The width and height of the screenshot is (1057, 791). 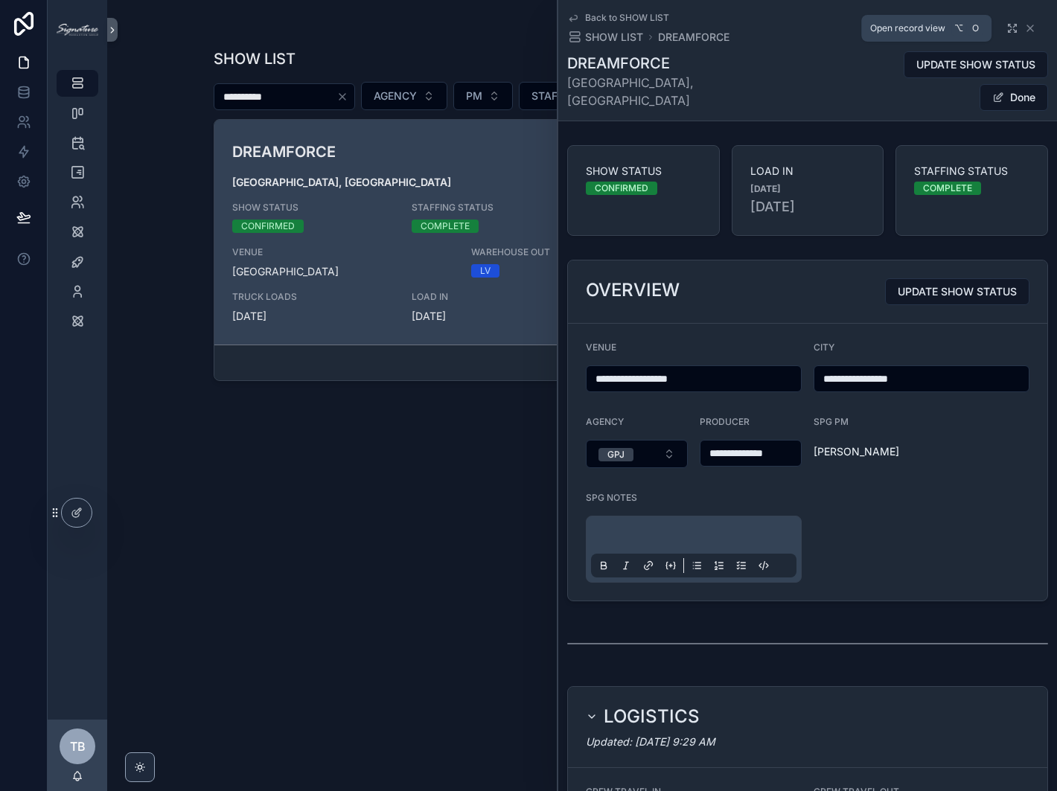 What do you see at coordinates (313, 297) in the screenshot?
I see `span: TRUCK LOADS` at bounding box center [313, 297].